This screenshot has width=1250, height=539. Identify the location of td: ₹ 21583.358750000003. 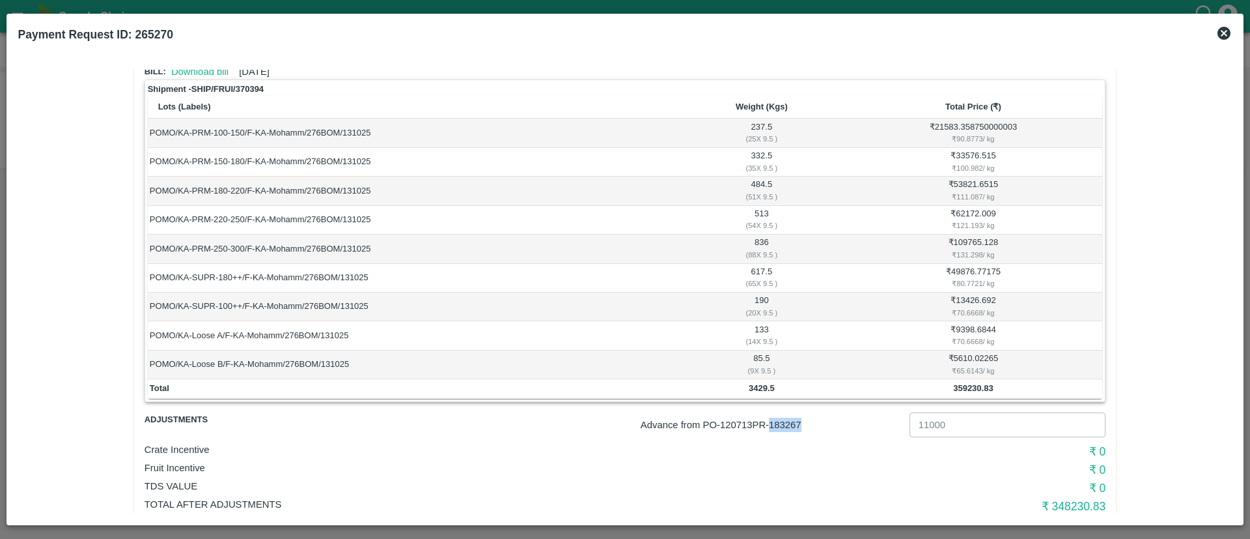
(974, 133).